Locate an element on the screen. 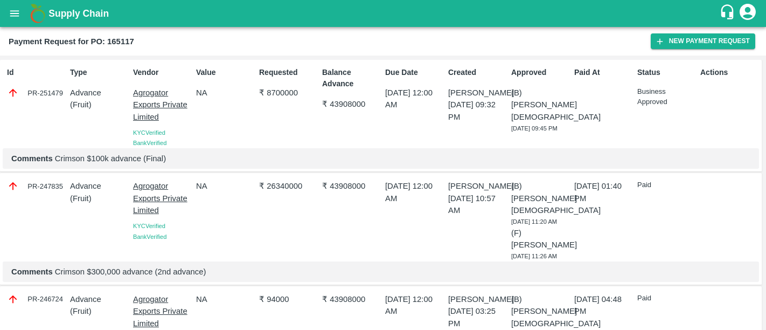 The image size is (766, 330). p: Due Date is located at coordinates (414, 72).